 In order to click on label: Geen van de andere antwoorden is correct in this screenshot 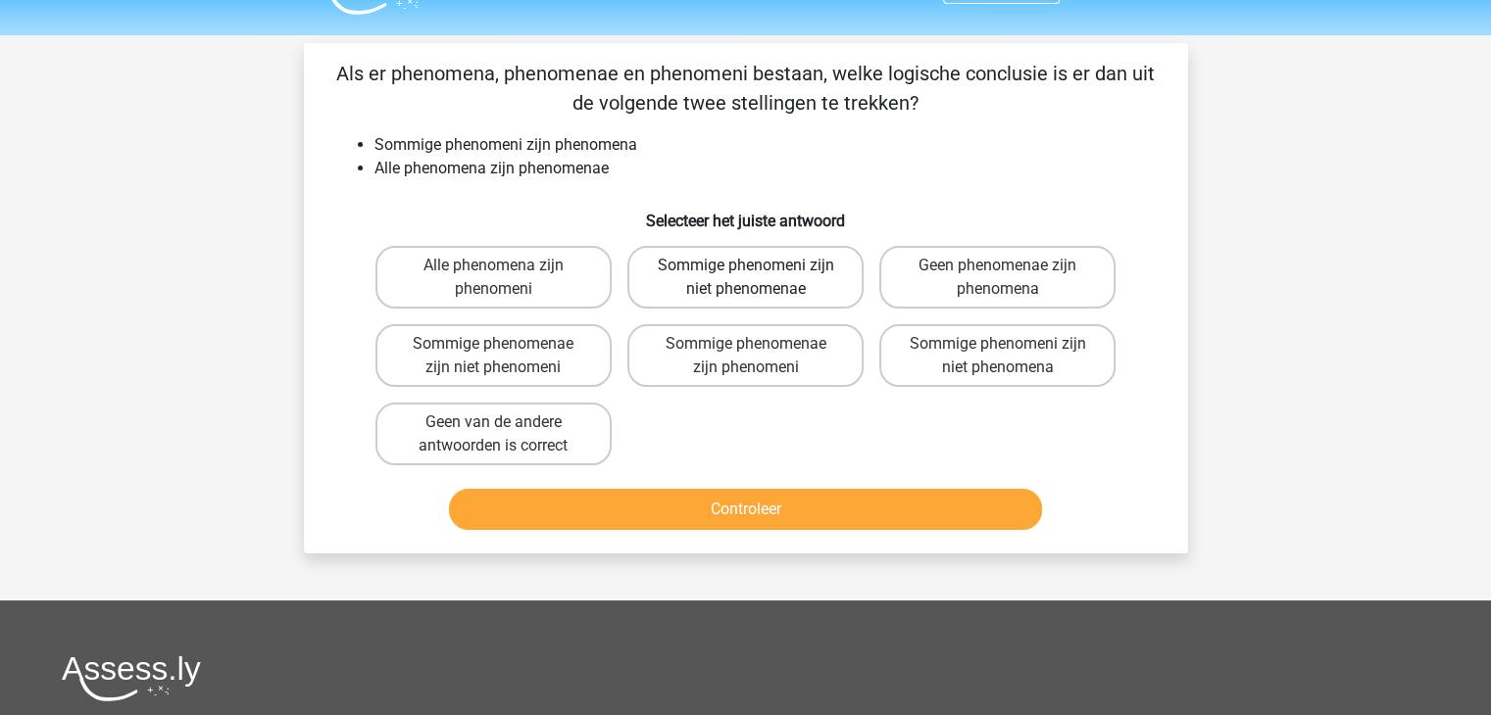, I will do `click(493, 434)`.